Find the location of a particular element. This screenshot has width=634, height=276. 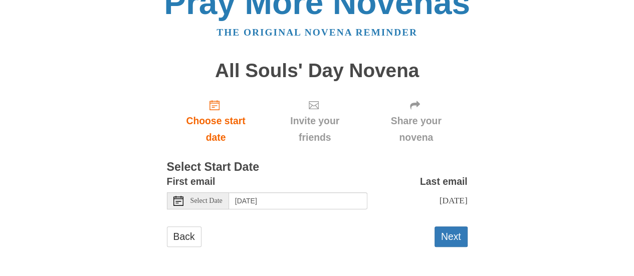

h3: Select Start Date is located at coordinates (317, 167).